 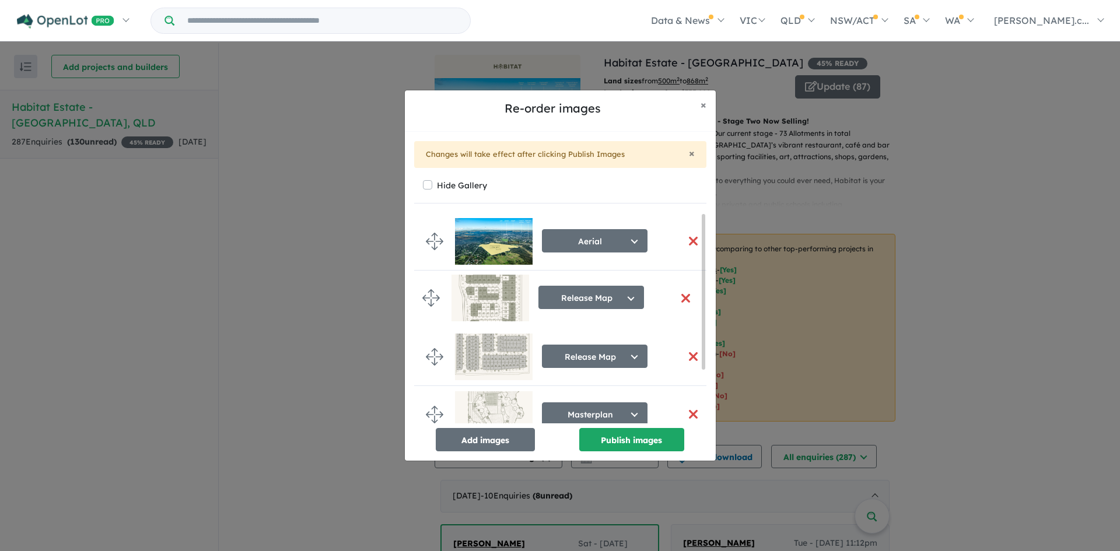 I want to click on img: Habitat%20Estate%20-%20Mount%20Kynoch___1747712097.jpg, so click(x=493, y=415).